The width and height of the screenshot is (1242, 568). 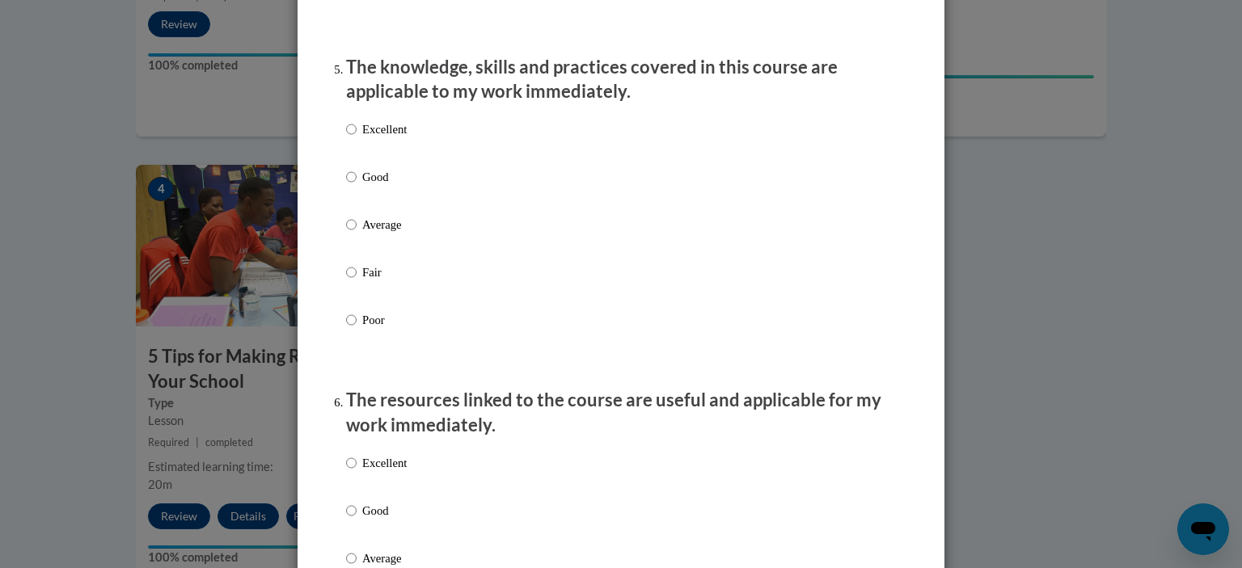 What do you see at coordinates (384, 272) in the screenshot?
I see `p: Fair` at bounding box center [384, 272].